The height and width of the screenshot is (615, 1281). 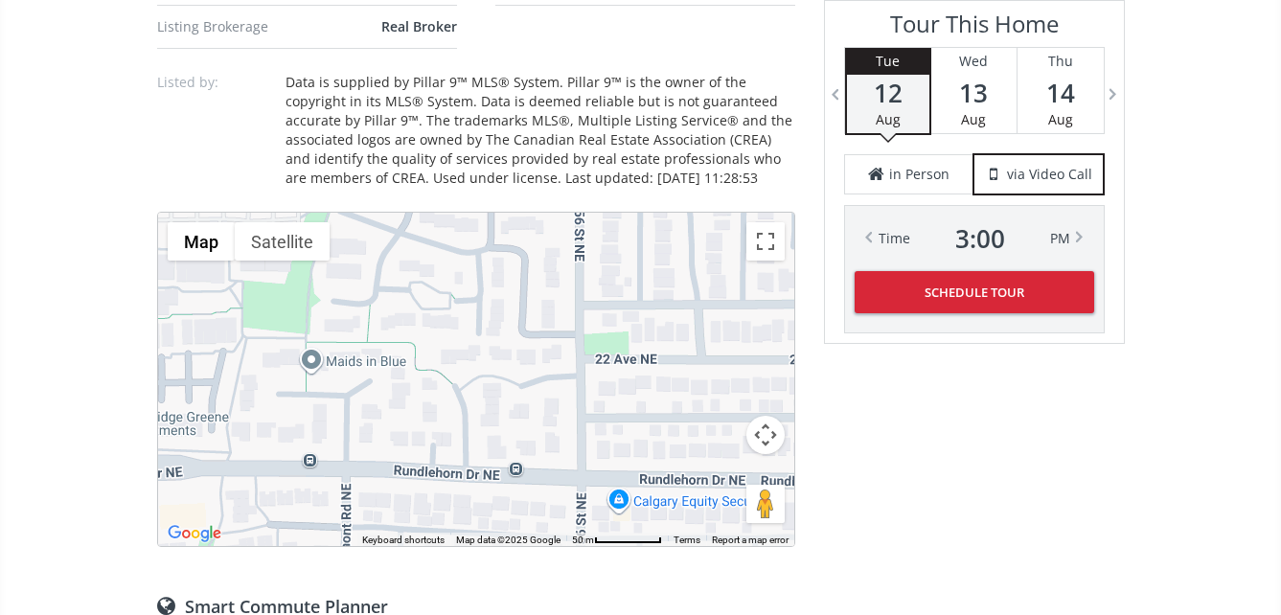 What do you see at coordinates (1061, 93) in the screenshot?
I see `span: 14` at bounding box center [1061, 93].